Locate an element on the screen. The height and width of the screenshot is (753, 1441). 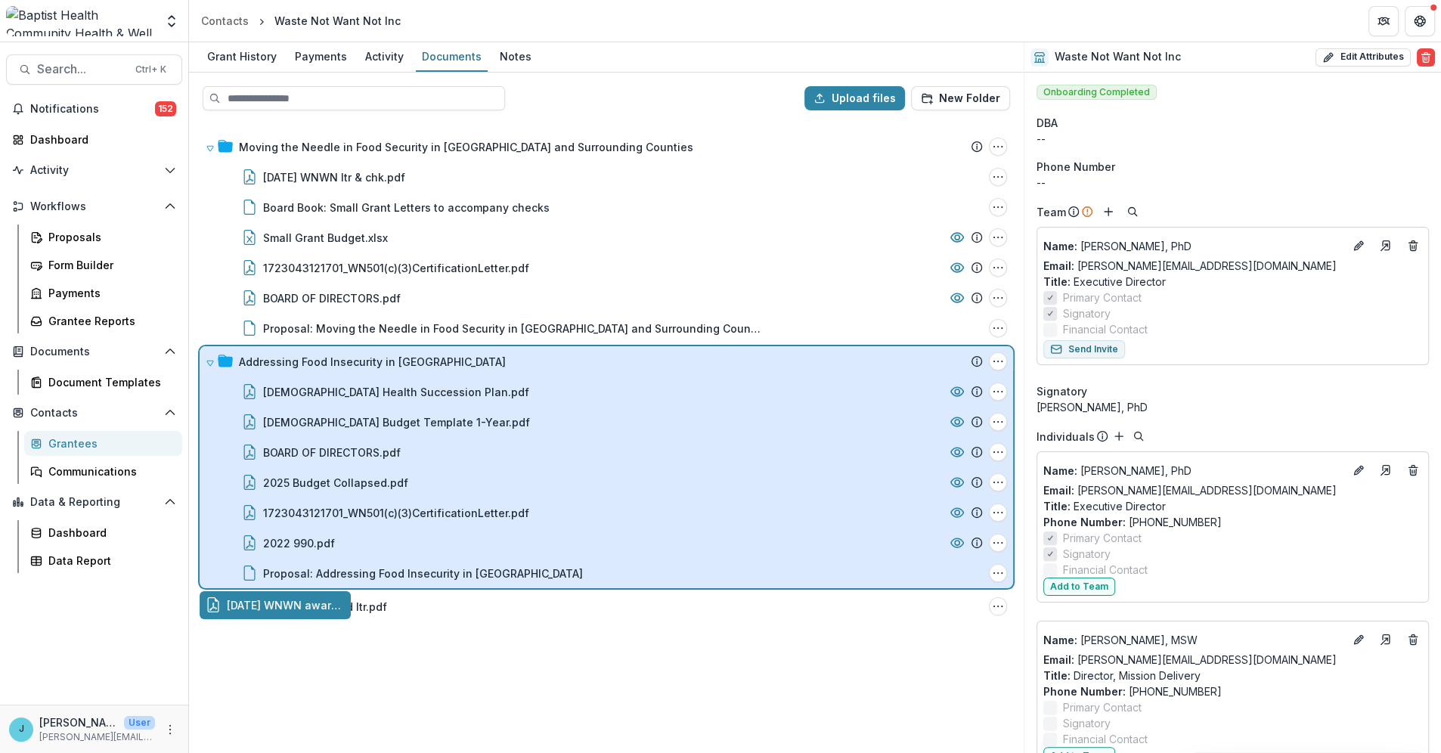
button: Open Contacts is located at coordinates (94, 413).